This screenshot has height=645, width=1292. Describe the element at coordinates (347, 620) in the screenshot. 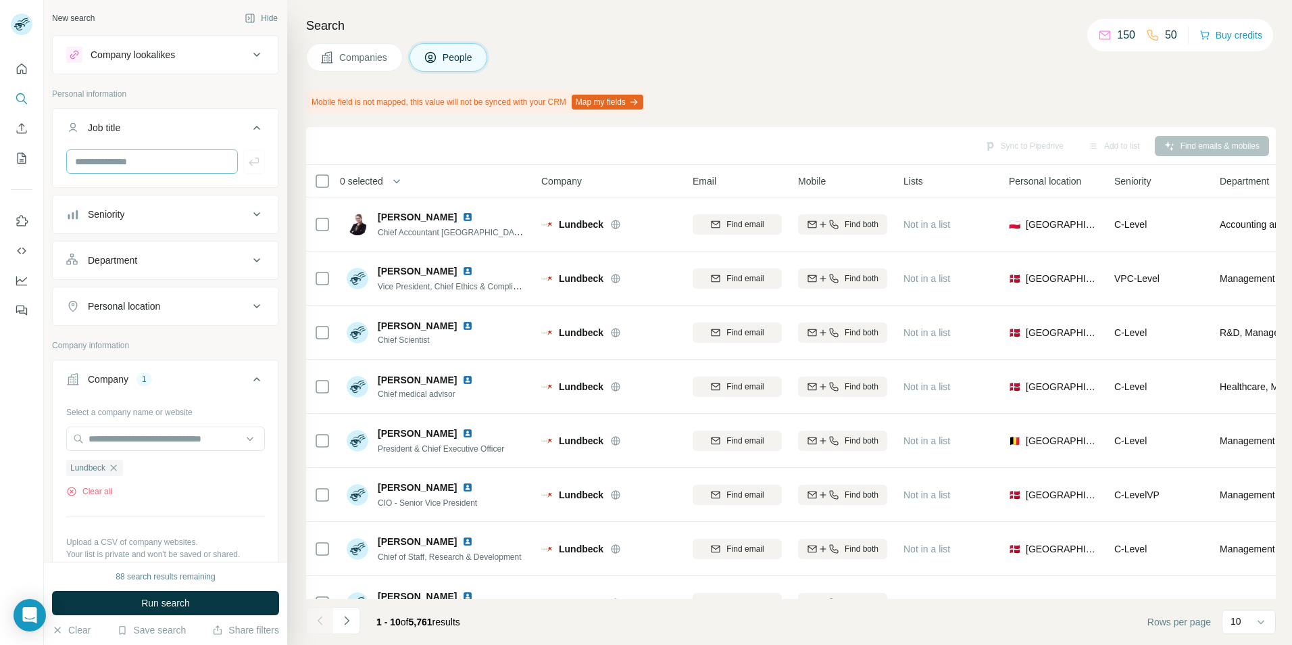

I see `button: Navigate to next page` at that location.